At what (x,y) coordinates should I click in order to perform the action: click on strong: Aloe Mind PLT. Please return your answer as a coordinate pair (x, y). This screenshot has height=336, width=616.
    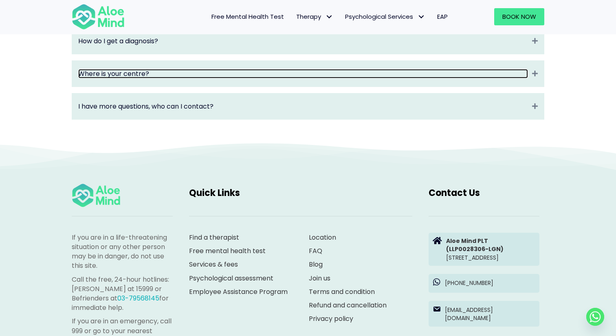
    Looking at the image, I should click on (467, 241).